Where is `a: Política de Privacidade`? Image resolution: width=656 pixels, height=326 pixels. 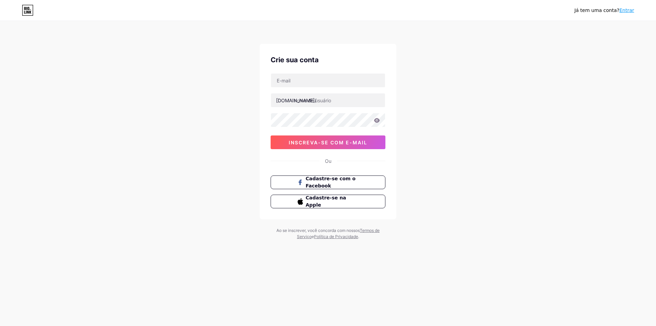
a: Política de Privacidade is located at coordinates (336, 236).